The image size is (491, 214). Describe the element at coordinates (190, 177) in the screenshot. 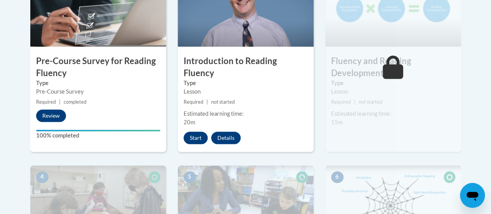

I see `span: 5` at that location.